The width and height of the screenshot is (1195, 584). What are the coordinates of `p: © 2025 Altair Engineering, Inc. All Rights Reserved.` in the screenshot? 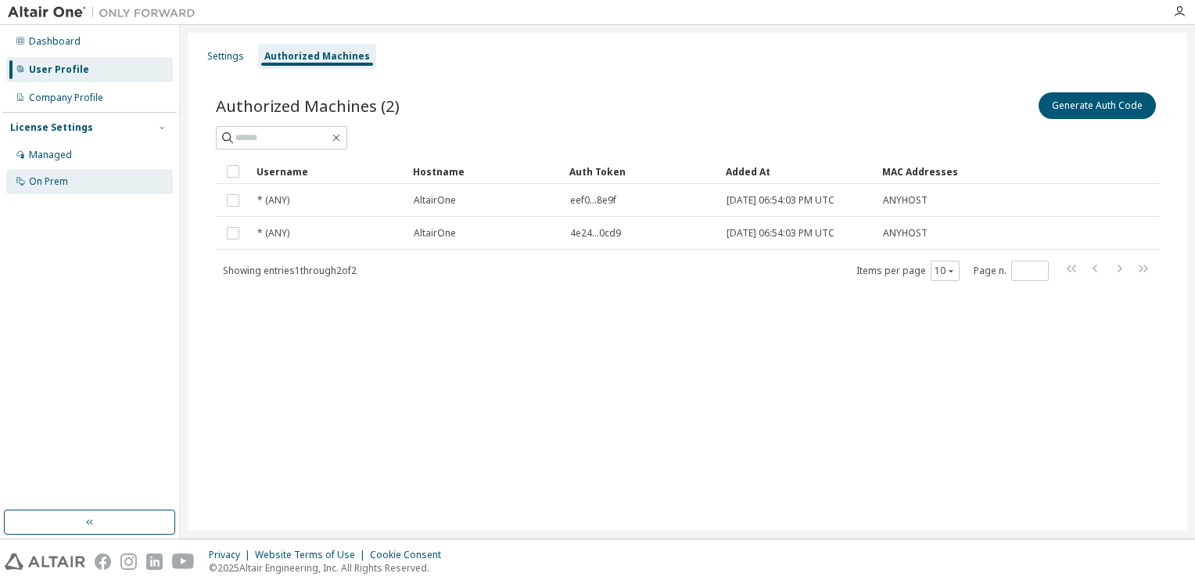 It's located at (329, 567).